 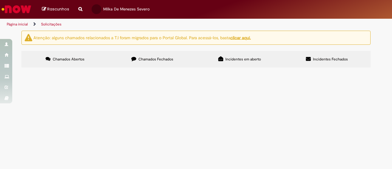 I want to click on u: clicar aqui., so click(x=240, y=37).